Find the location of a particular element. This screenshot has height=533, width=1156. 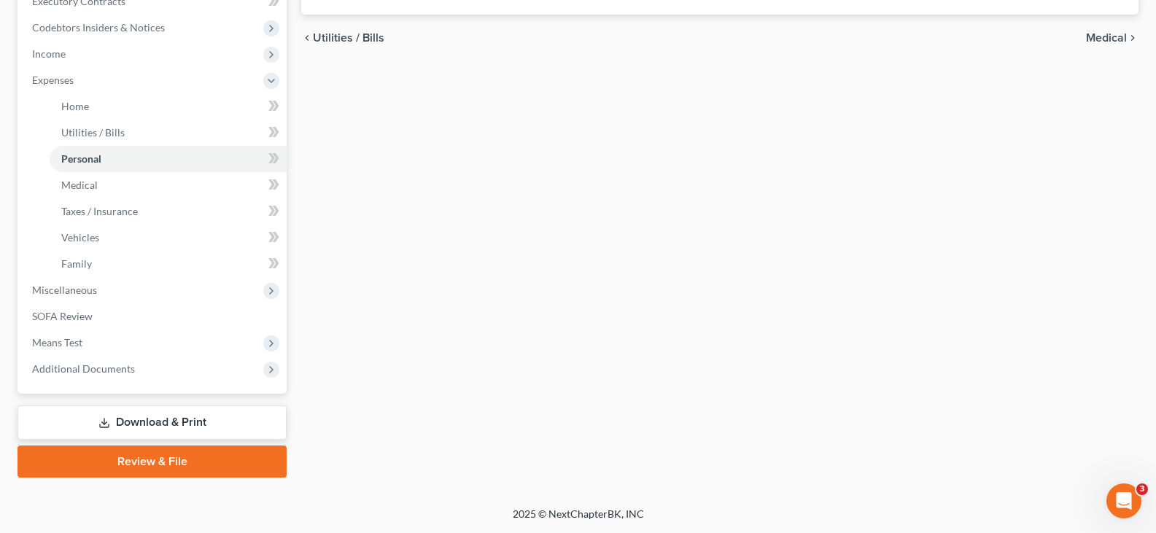

span: Taxes / Insurance is located at coordinates (99, 211).